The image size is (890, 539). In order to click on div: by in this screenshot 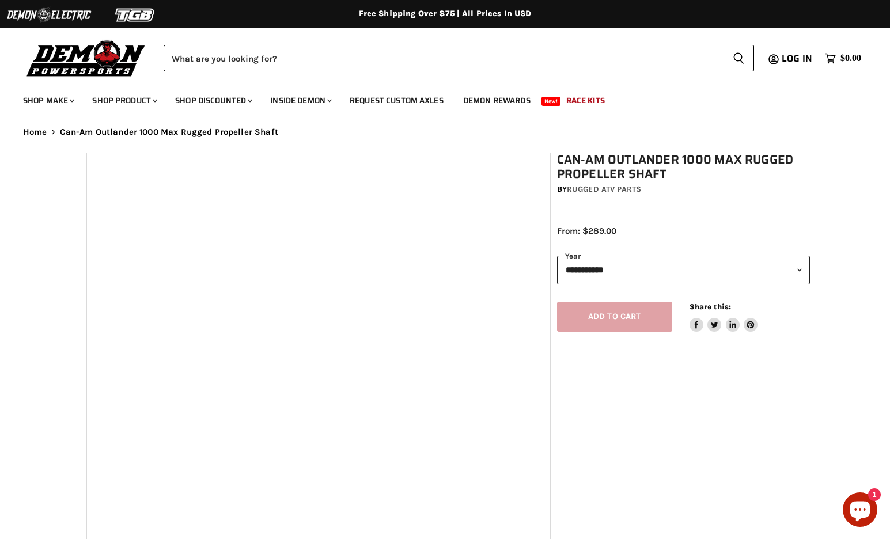, I will do `click(684, 190)`.